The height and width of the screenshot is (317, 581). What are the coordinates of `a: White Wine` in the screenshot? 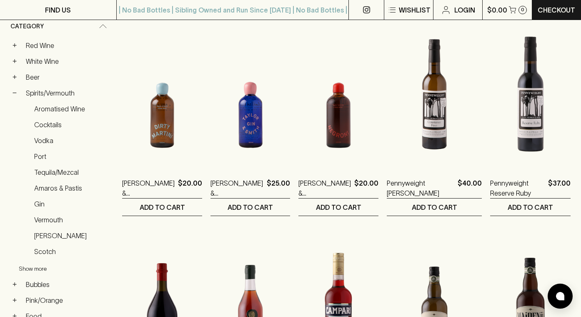 It's located at (68, 61).